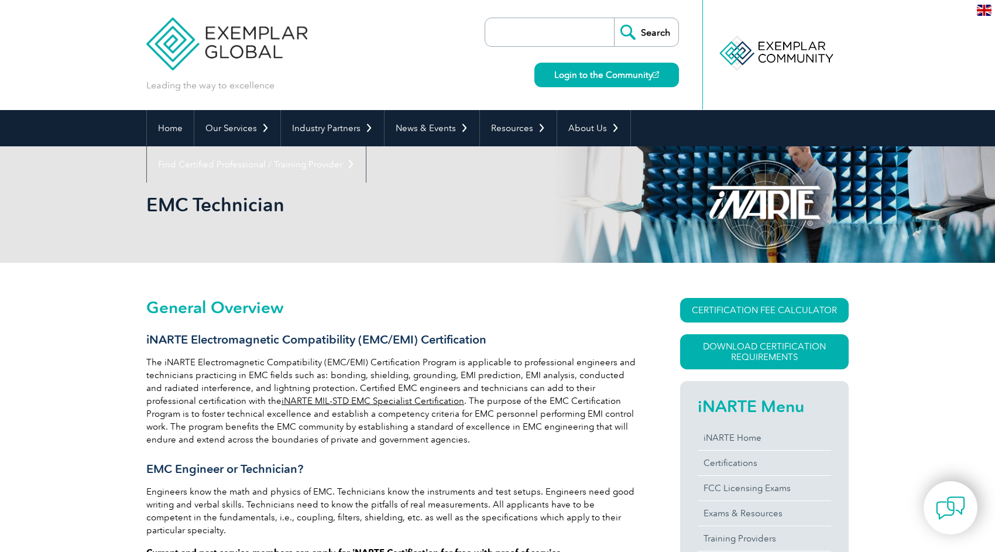  Describe the element at coordinates (170, 128) in the screenshot. I see `a: Home` at that location.